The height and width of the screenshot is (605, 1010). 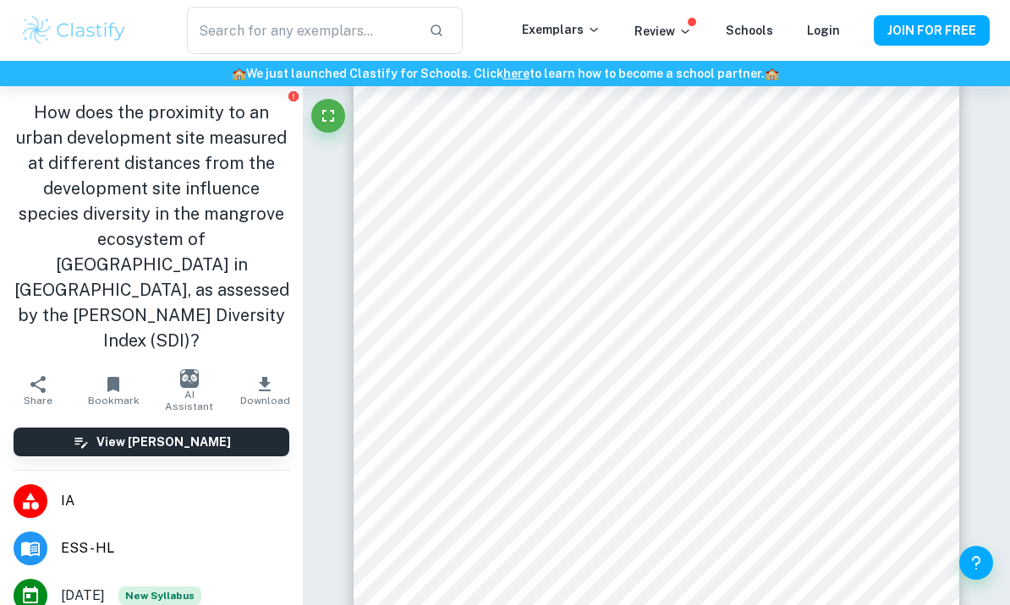 What do you see at coordinates (265, 401) in the screenshot?
I see `span: Download` at bounding box center [265, 401].